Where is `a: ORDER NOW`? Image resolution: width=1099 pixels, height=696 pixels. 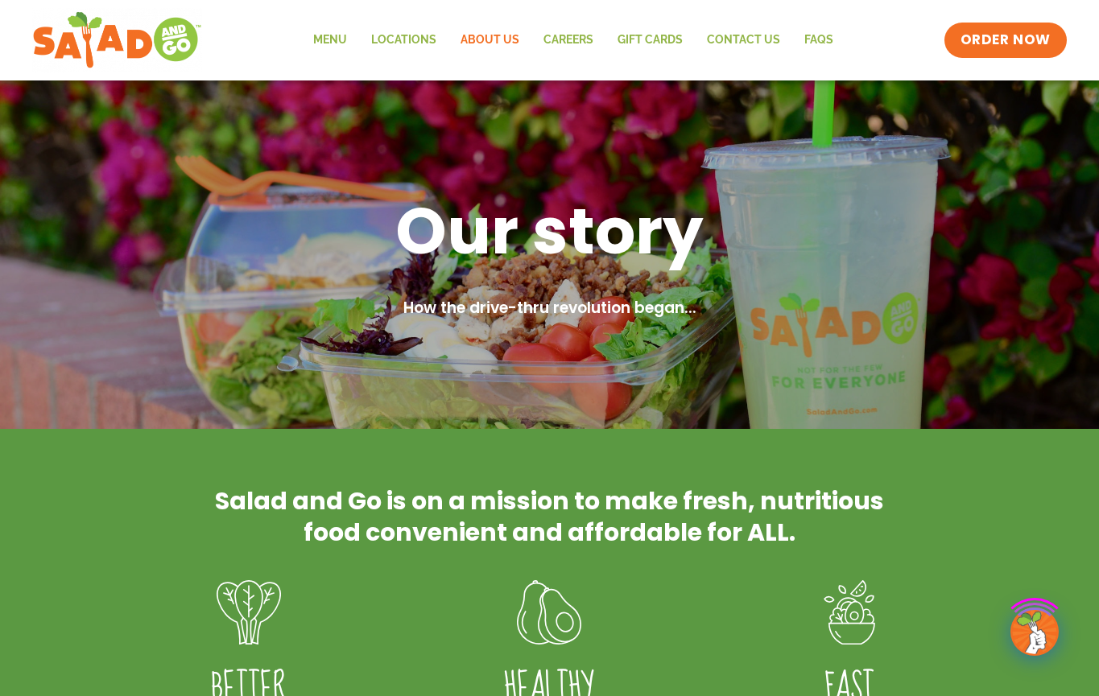
a: ORDER NOW is located at coordinates (1005, 40).